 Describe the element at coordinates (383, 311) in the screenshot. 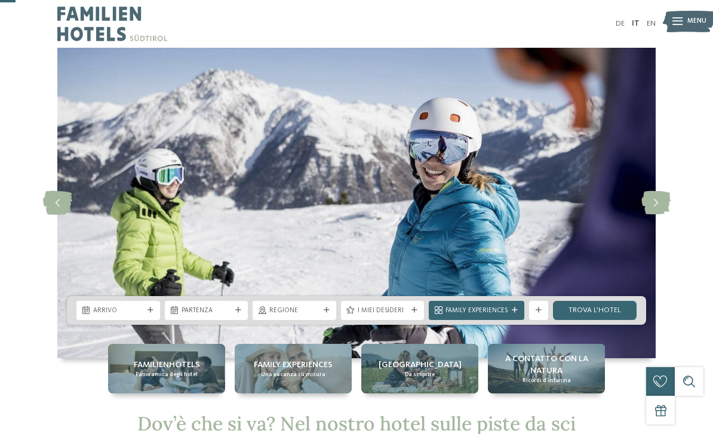

I see `span: I miei desideri` at that location.